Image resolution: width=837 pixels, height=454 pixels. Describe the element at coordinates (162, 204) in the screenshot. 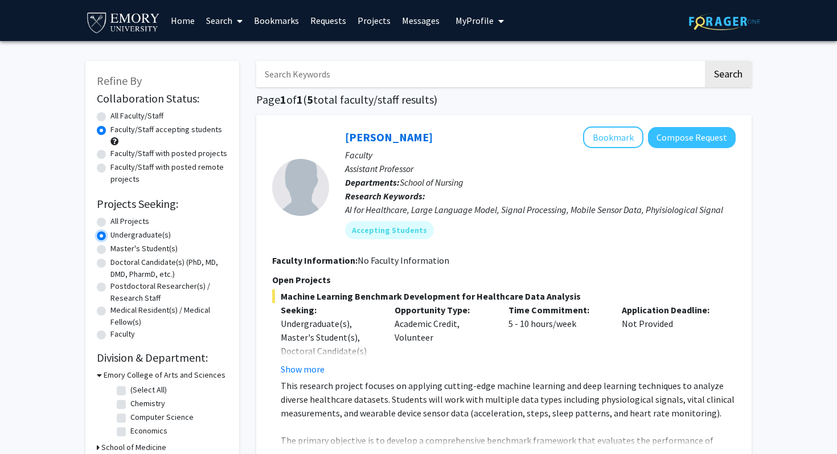

I see `h2: Projects Seeking:` at that location.